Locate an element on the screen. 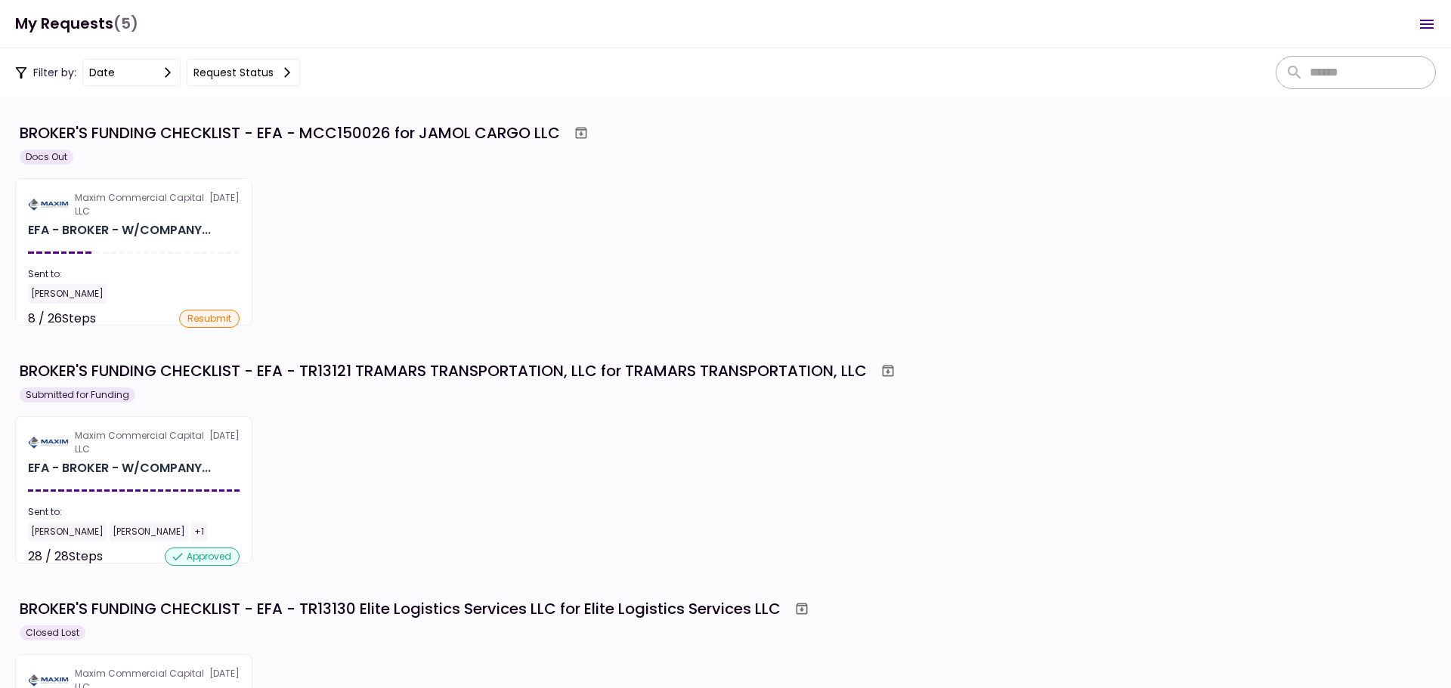 The image size is (1451, 688). h1: My Requests is located at coordinates (76, 23).